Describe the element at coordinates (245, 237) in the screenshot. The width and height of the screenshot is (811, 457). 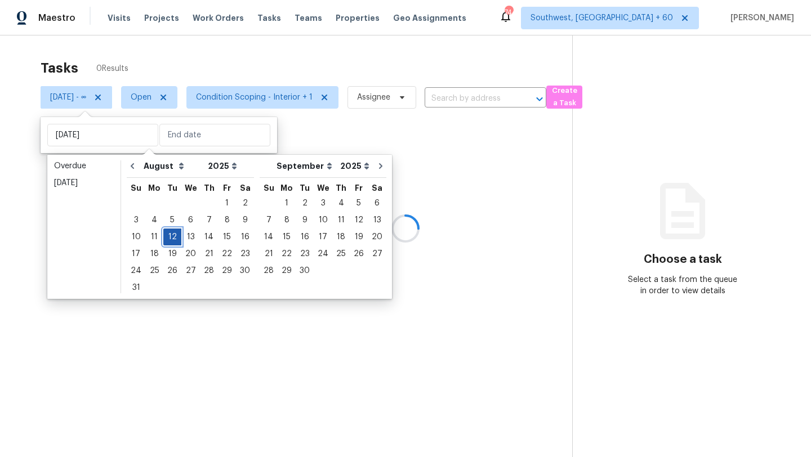
I see `div: Sat Aug 16 2025` at that location.